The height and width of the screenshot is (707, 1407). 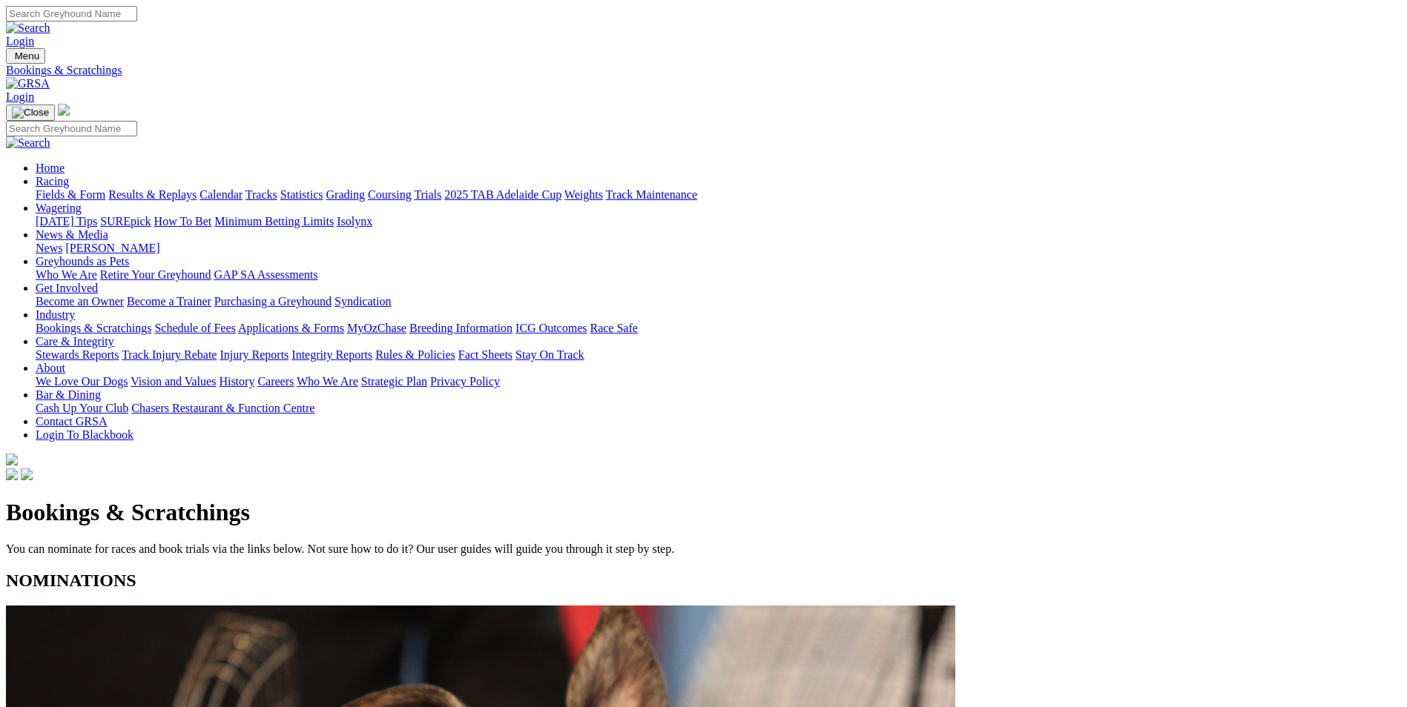 What do you see at coordinates (169, 354) in the screenshot?
I see `a: Track Injury Rebate` at bounding box center [169, 354].